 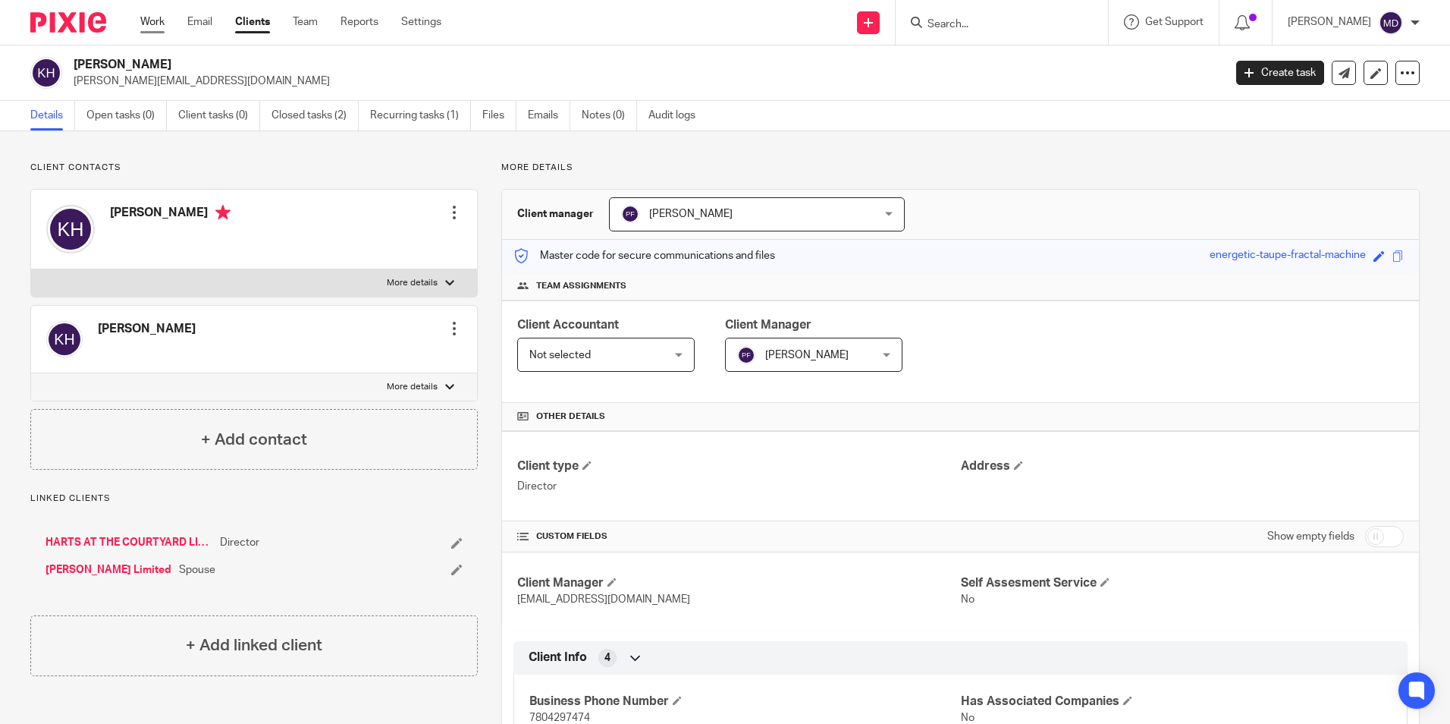 I want to click on a: Open tasks (0), so click(x=127, y=115).